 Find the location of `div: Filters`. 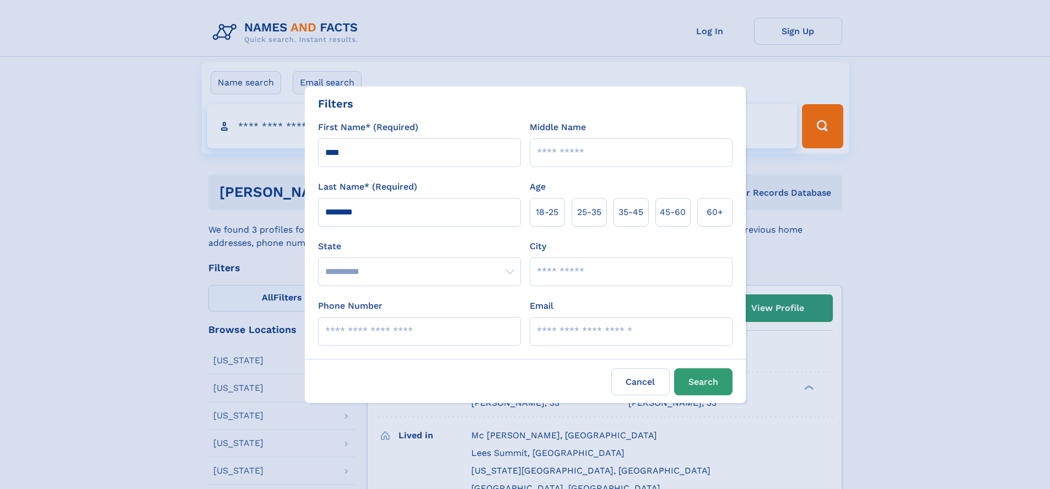

div: Filters is located at coordinates (336, 104).